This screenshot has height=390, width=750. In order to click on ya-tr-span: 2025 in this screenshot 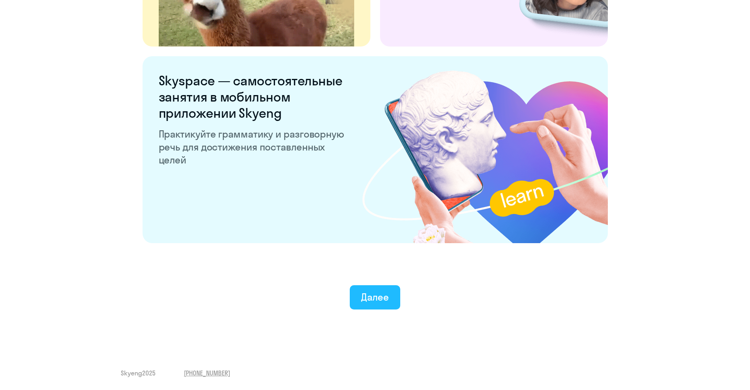, I will do `click(149, 373)`.